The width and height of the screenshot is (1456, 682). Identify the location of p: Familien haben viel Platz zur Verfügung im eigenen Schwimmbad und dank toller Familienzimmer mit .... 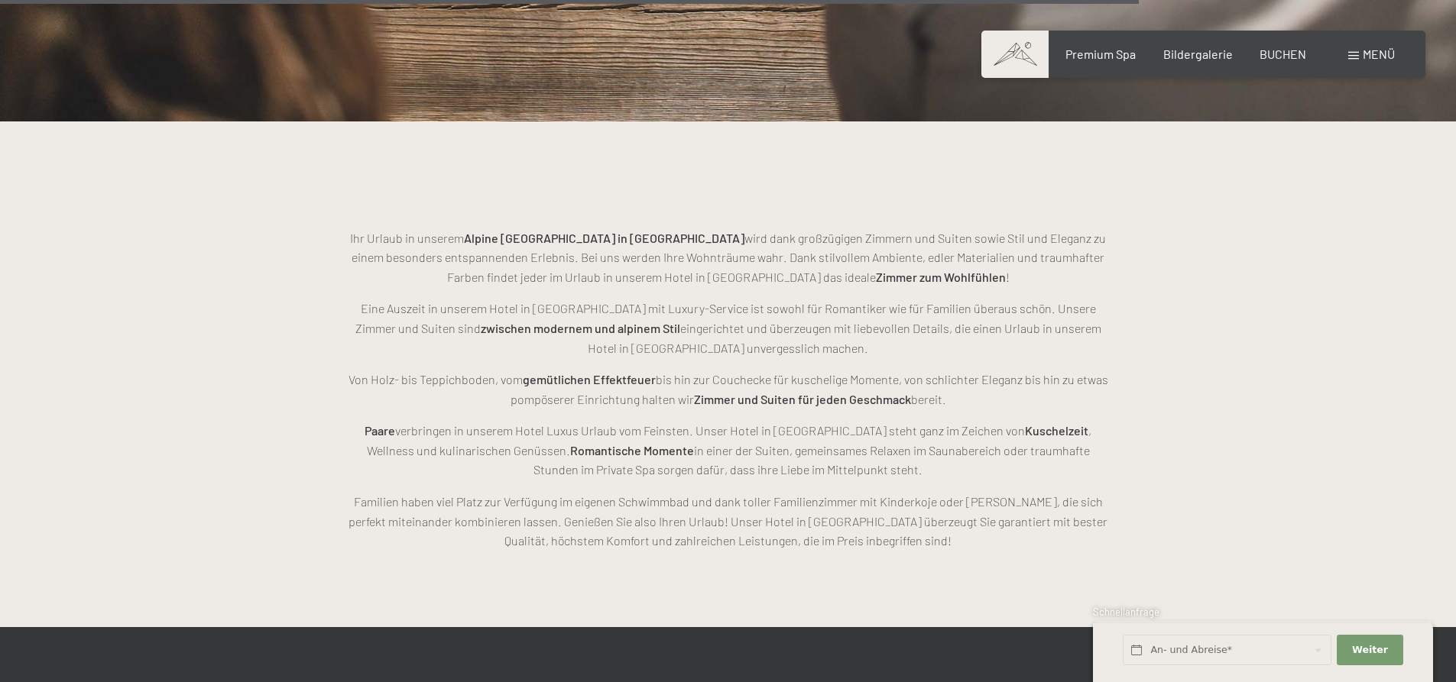
(728, 521).